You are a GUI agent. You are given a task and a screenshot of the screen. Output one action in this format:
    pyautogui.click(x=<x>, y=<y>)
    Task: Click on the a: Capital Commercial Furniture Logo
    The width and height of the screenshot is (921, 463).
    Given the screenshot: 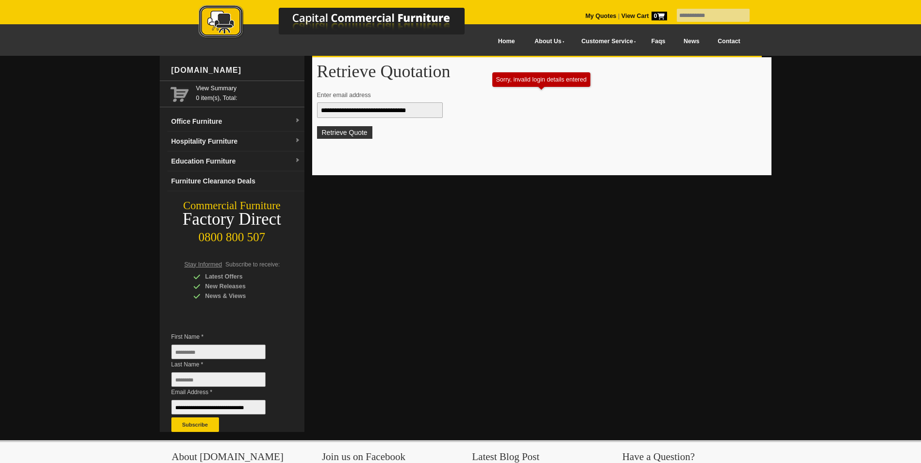 What is the action you would take?
    pyautogui.click(x=342, y=24)
    